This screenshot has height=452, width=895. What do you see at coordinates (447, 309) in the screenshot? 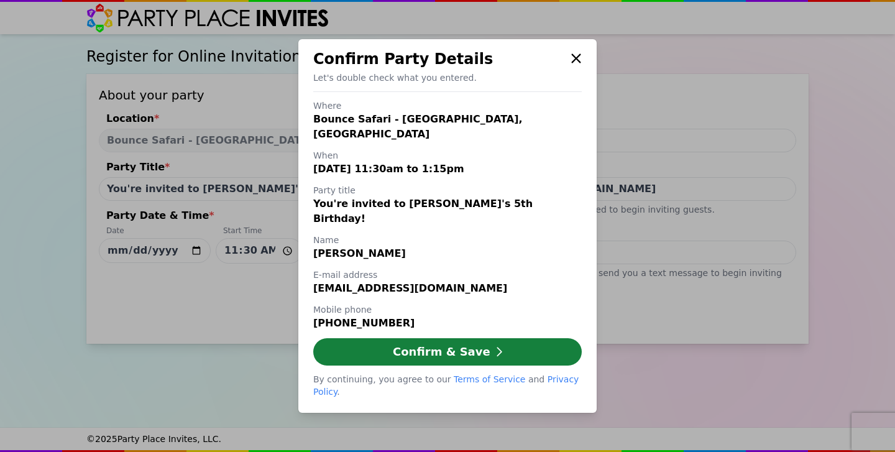
I see `h3: Mobile phone` at bounding box center [447, 309].